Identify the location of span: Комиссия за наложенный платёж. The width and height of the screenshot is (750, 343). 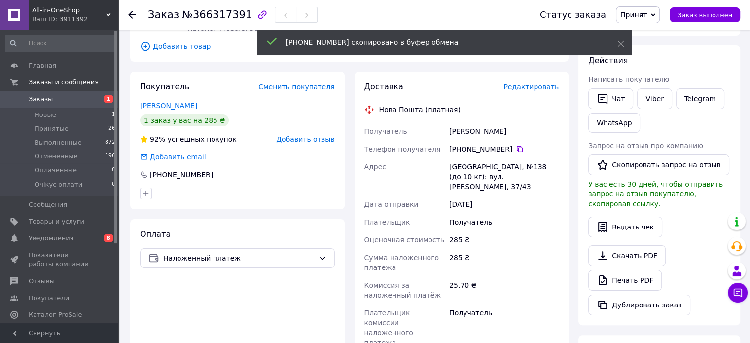
(402, 290).